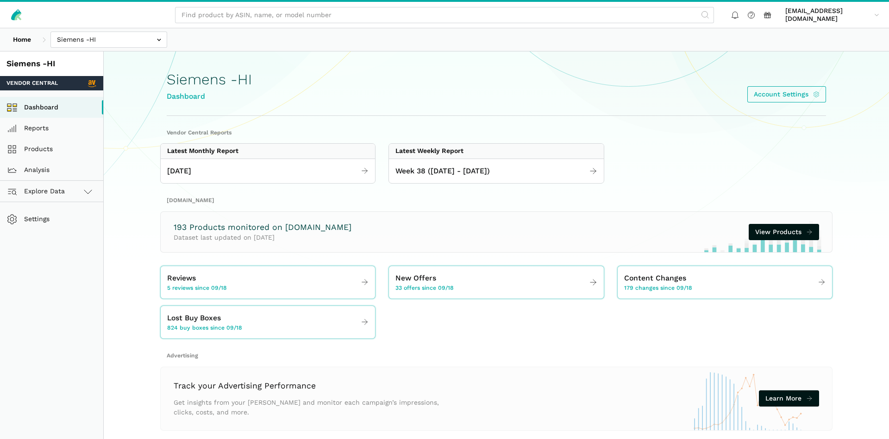 The width and height of the screenshot is (889, 439). What do you see at coordinates (778, 232) in the screenshot?
I see `span: View Products` at bounding box center [778, 232].